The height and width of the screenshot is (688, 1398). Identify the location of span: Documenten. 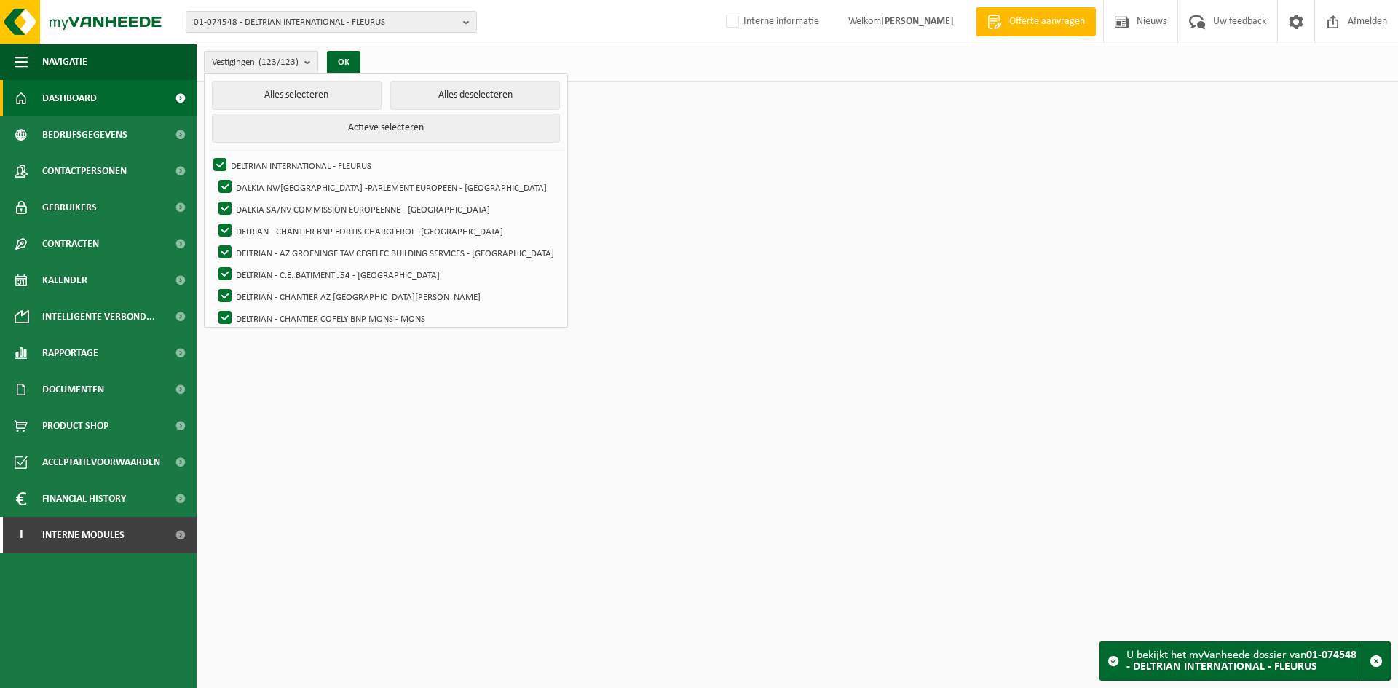
(73, 389).